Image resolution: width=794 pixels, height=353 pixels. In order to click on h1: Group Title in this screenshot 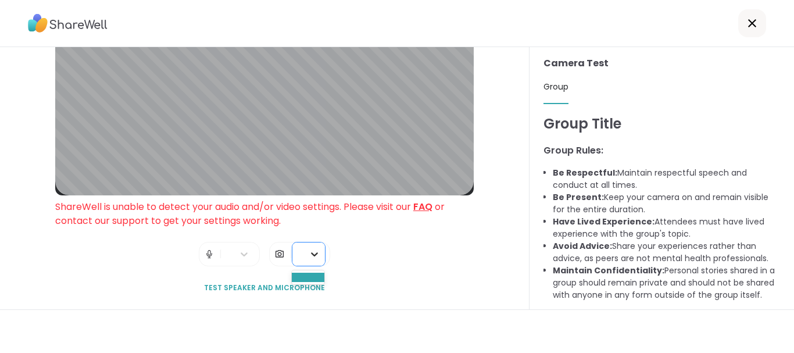, I will do `click(661, 124)`.